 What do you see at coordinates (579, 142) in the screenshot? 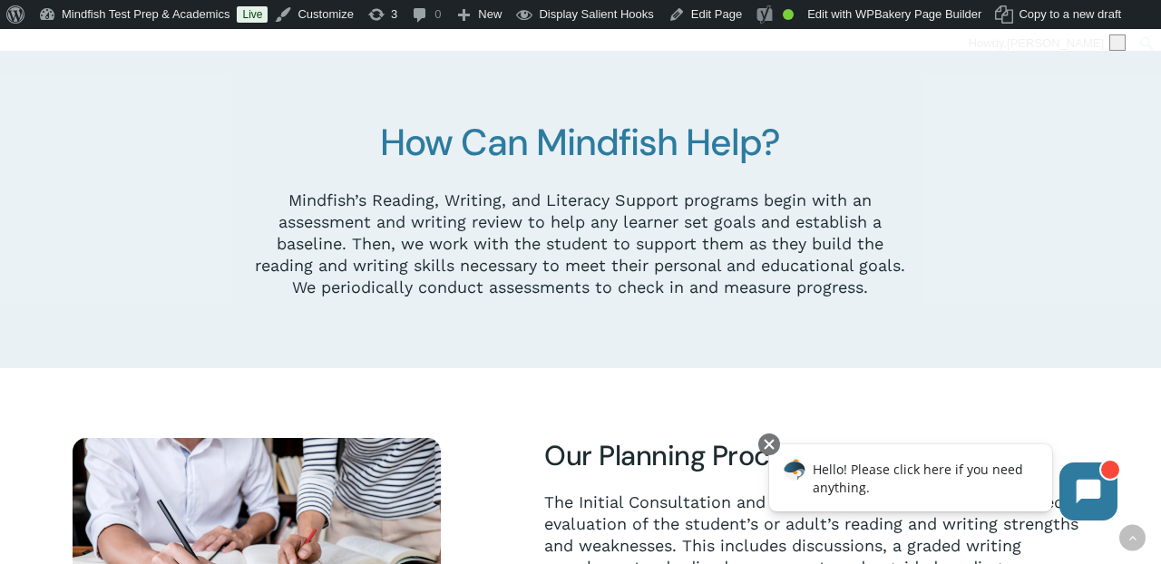
I see `span: How Can Mindfish Help?` at bounding box center [579, 142].